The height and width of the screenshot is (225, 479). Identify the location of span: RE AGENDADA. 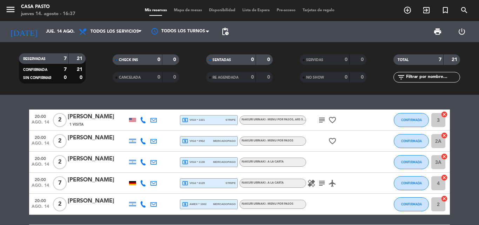
(225, 77).